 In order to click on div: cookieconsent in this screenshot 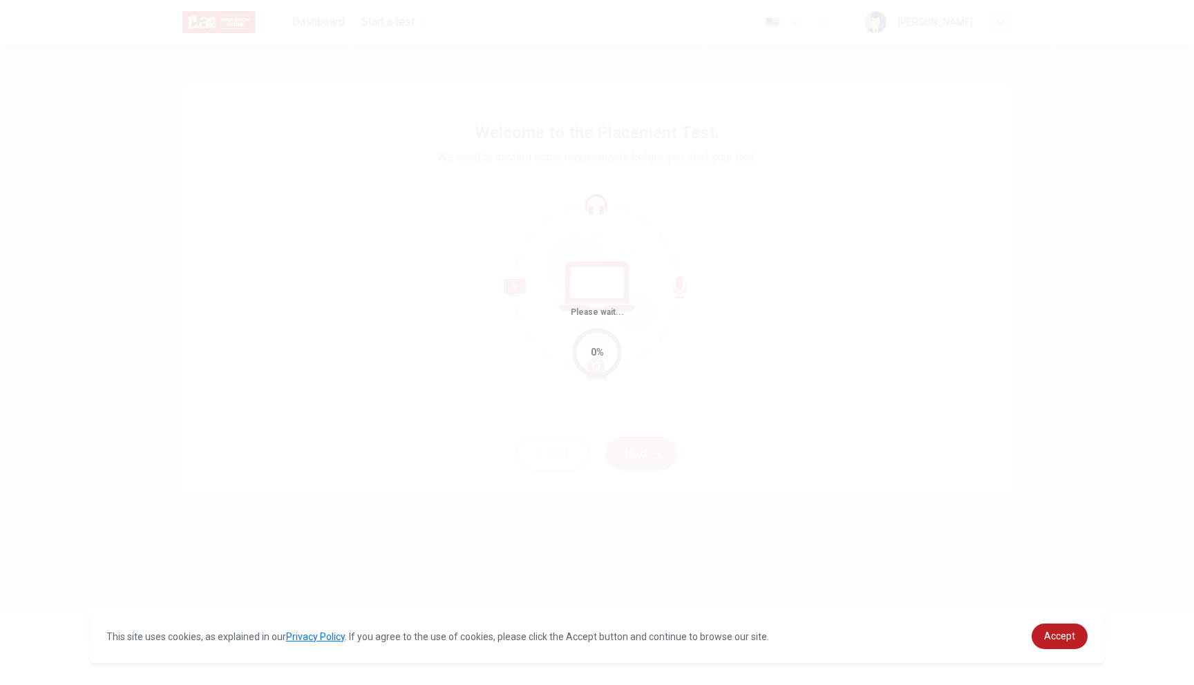, I will do `click(597, 636)`.